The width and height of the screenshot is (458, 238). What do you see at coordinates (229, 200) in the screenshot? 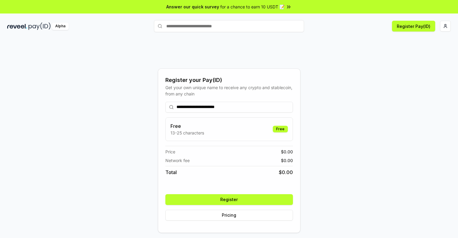
I see `button: Register` at bounding box center [229, 200].